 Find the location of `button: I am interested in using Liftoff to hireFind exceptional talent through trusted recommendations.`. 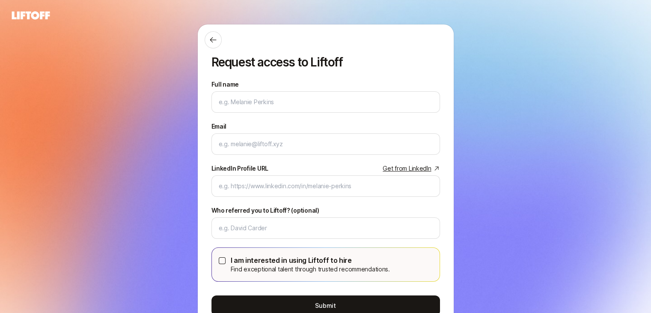

button: I am interested in using Liftoff to hireFind exceptional talent through trusted recommendations. is located at coordinates (222, 260).